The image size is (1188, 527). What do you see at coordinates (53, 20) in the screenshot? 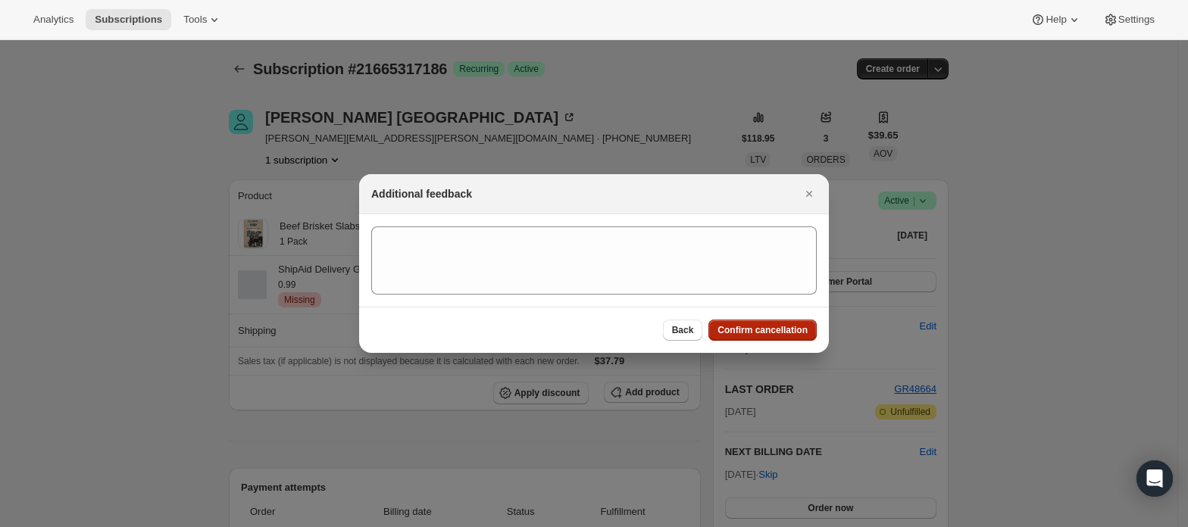
I see `span: Analytics` at bounding box center [53, 20].